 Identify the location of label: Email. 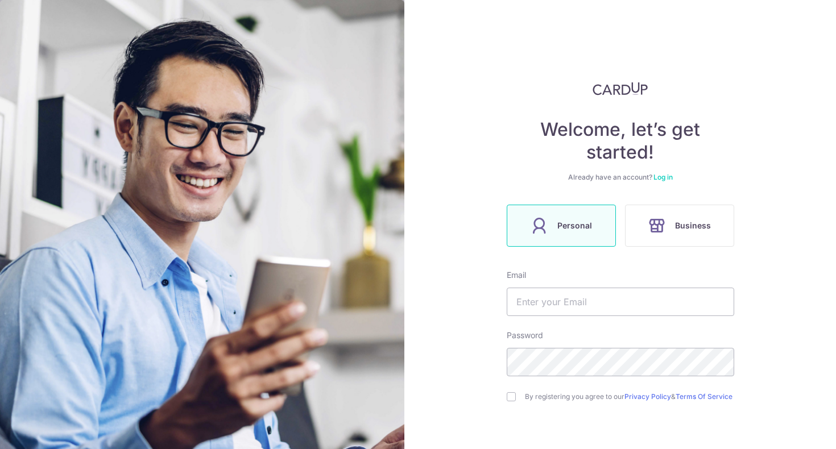
(516, 275).